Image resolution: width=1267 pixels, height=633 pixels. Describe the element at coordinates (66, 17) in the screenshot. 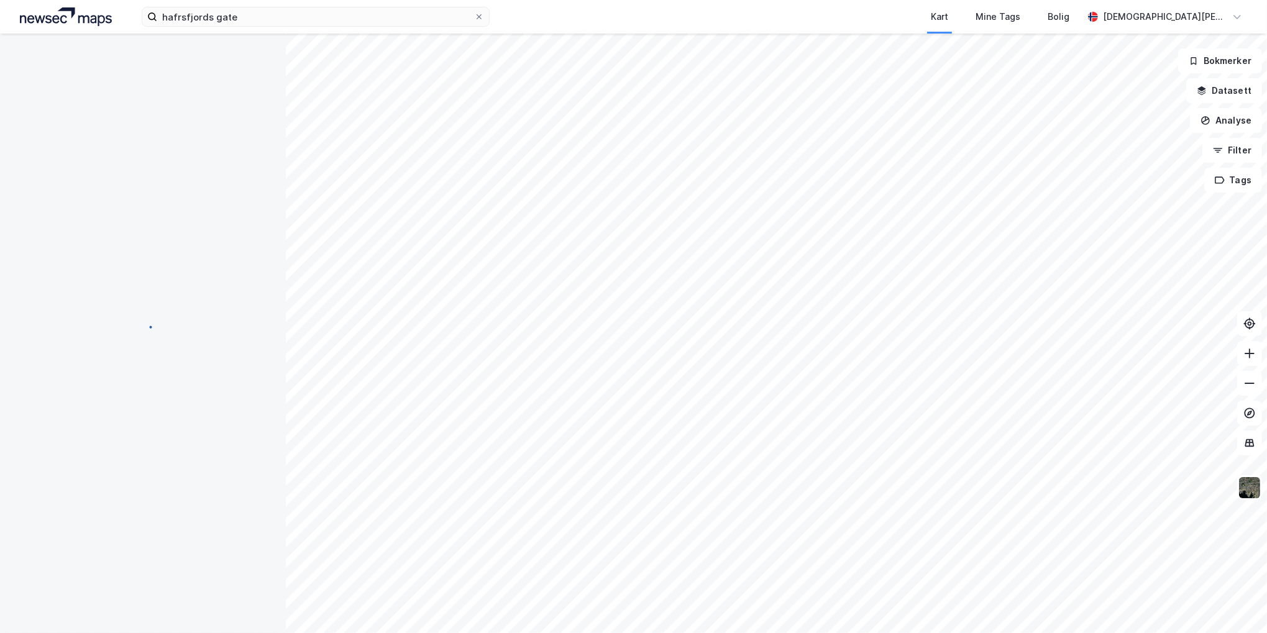

I see `img: logo.a4113a55bc3d86da70a041830d287a7e.svg` at that location.